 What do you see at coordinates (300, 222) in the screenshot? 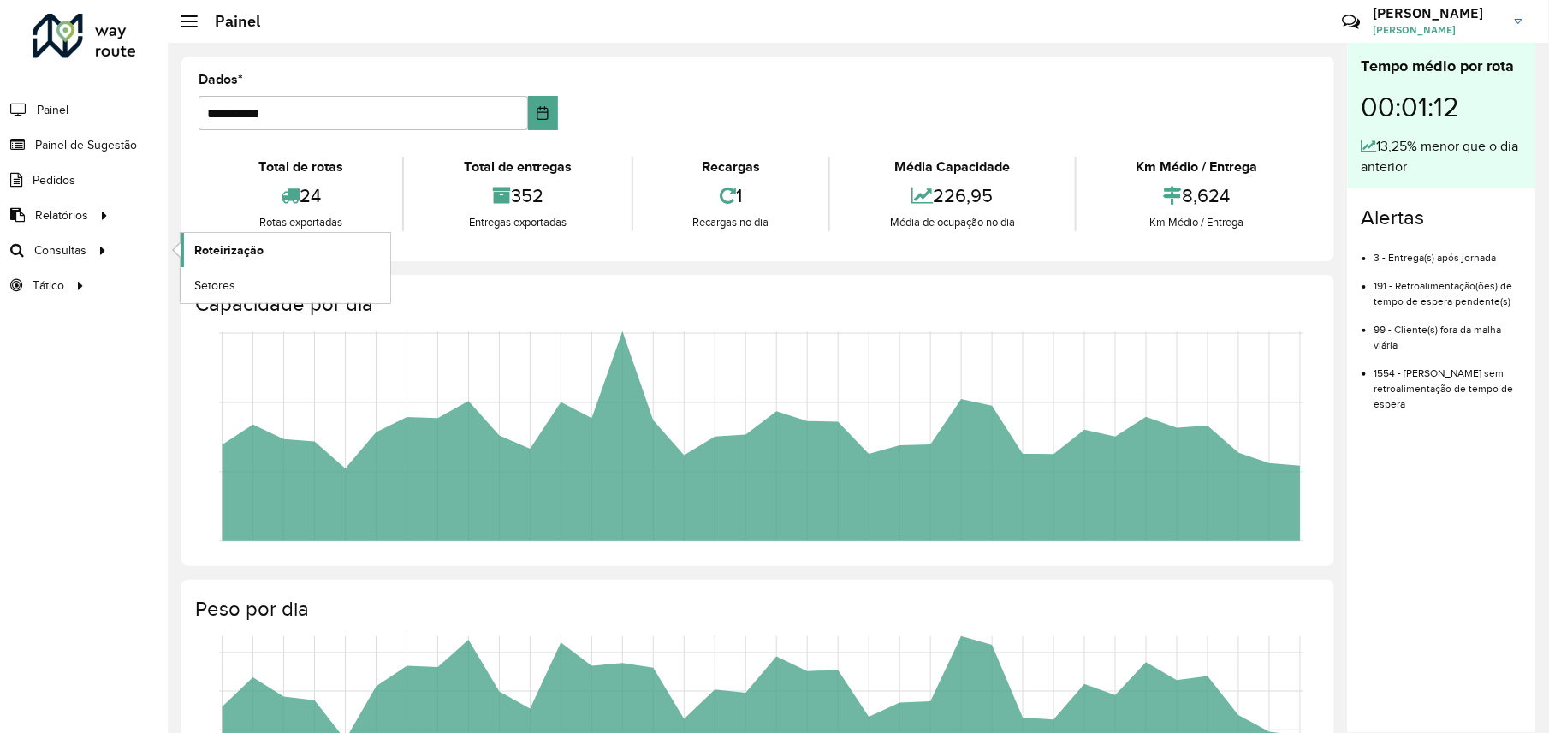
I see `div: Rotas exportadas` at bounding box center [300, 222].